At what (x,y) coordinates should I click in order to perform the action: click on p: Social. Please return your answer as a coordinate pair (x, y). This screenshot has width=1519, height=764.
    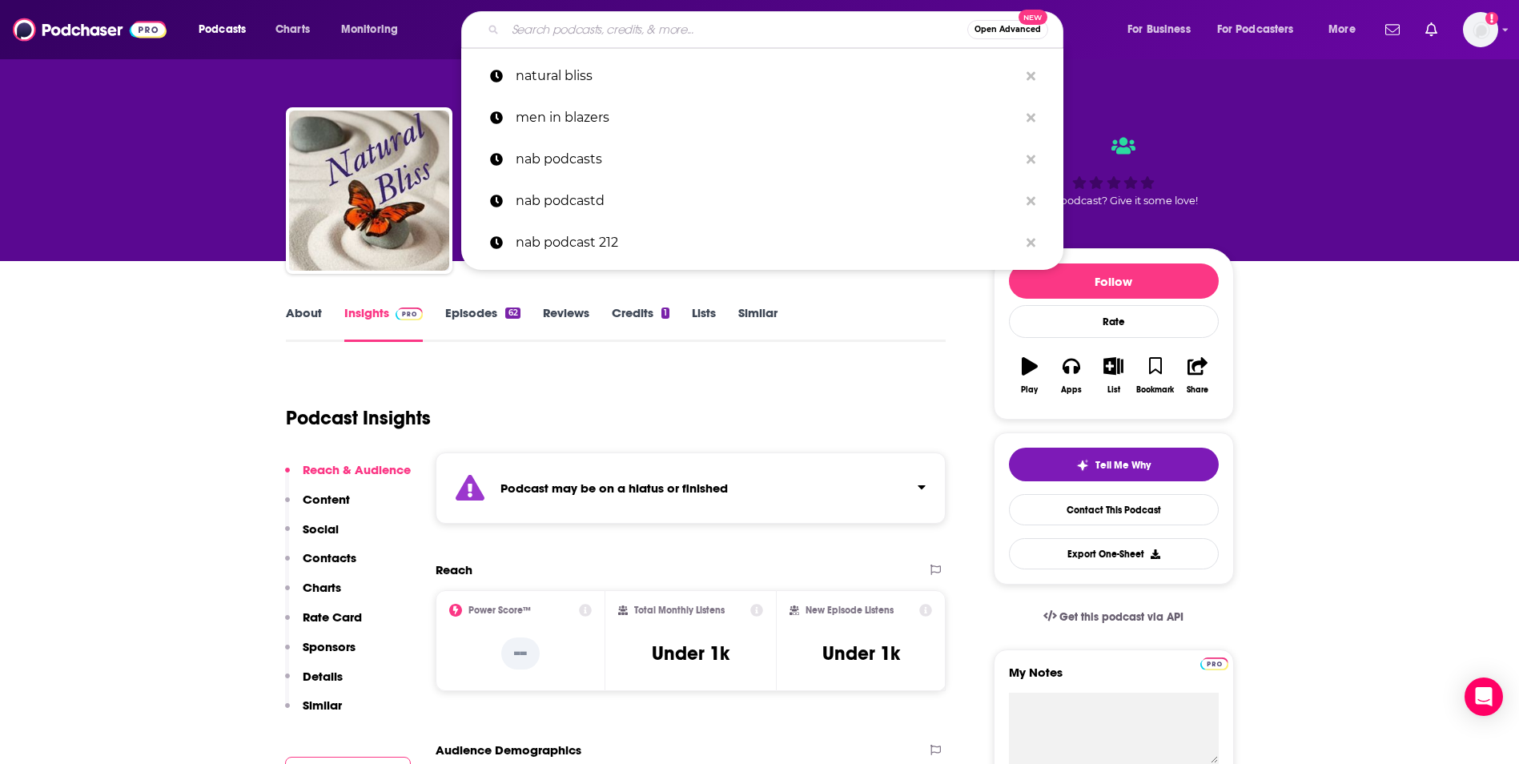
    Looking at the image, I should click on (320, 528).